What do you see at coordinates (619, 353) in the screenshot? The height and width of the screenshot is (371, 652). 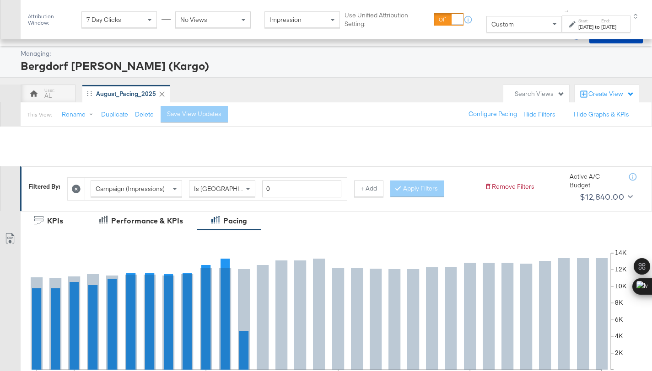 I see `text: 2K` at bounding box center [619, 353].